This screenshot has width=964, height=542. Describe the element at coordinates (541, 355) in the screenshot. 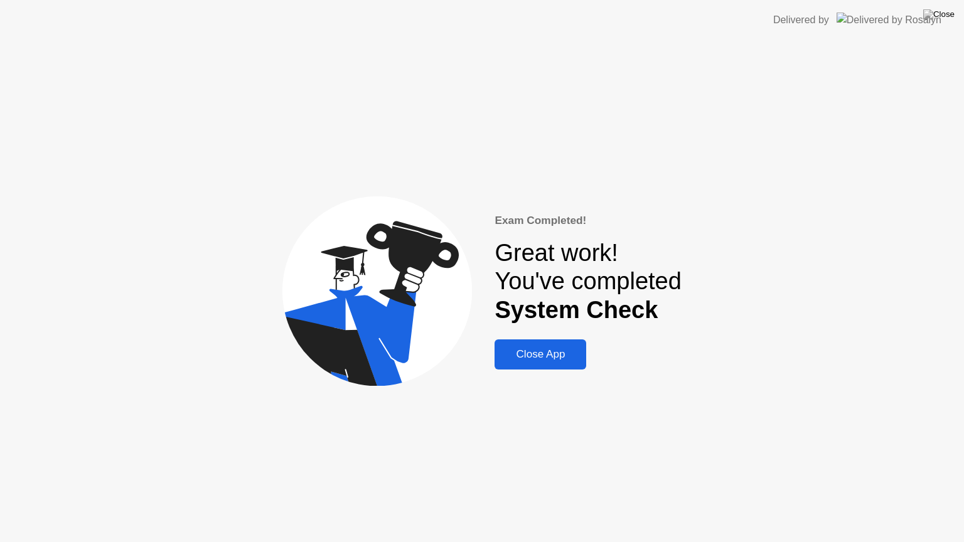

I see `button: Close App` at that location.